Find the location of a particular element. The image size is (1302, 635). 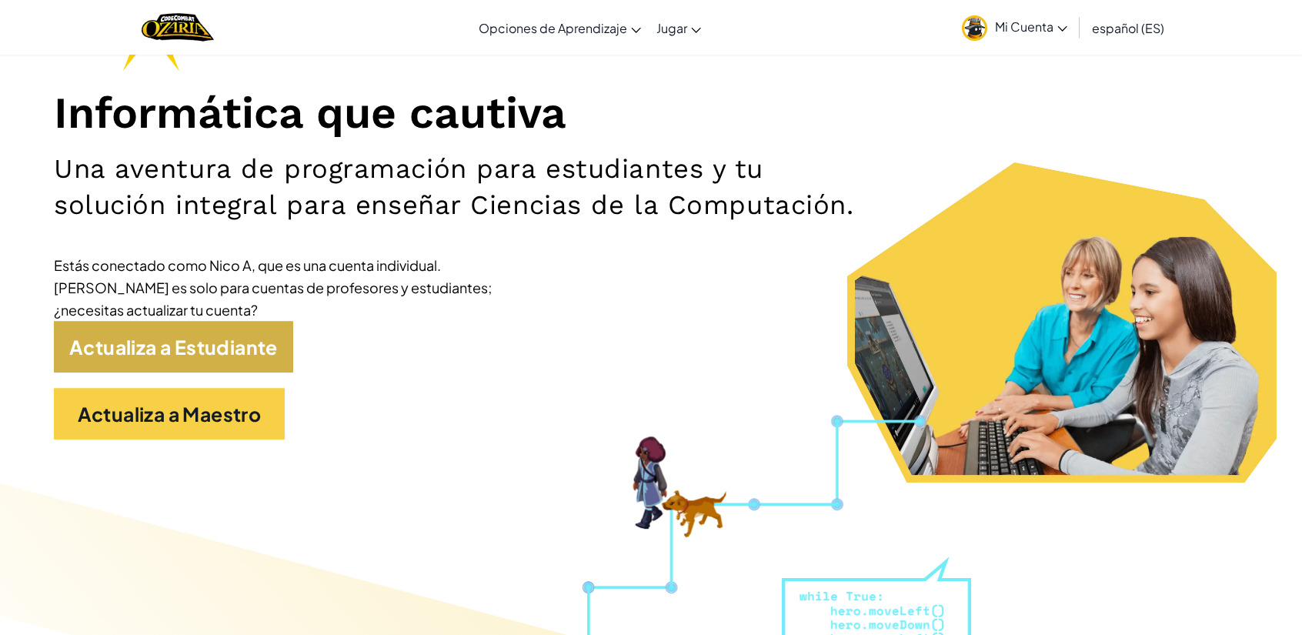

a: Jugar is located at coordinates (679, 28).